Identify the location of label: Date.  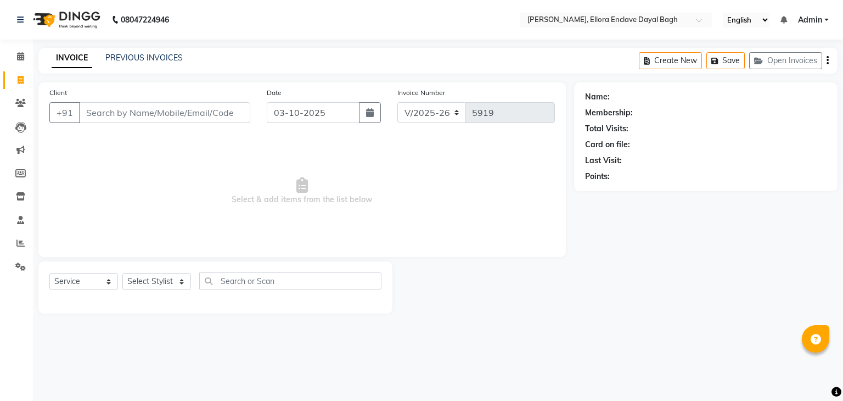
(274, 93).